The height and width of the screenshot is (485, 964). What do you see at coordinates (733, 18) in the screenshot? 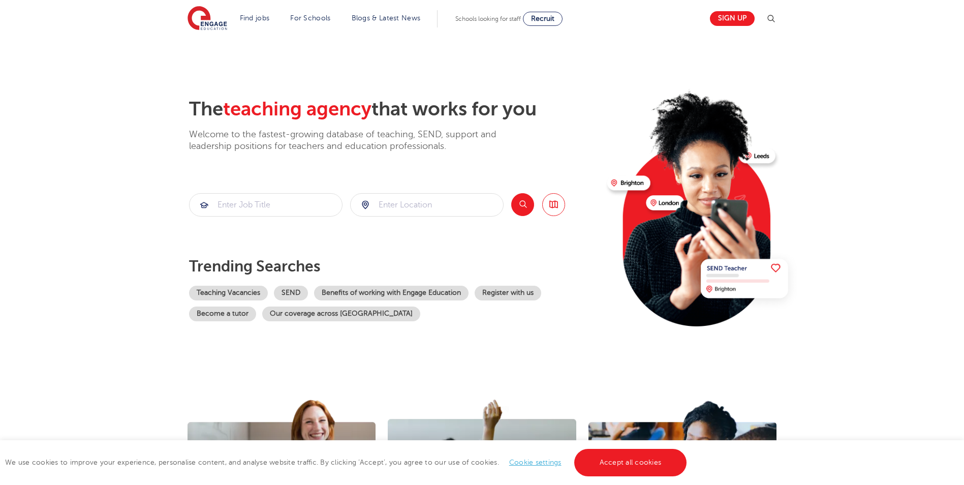
I see `a: Sign up` at bounding box center [733, 18].